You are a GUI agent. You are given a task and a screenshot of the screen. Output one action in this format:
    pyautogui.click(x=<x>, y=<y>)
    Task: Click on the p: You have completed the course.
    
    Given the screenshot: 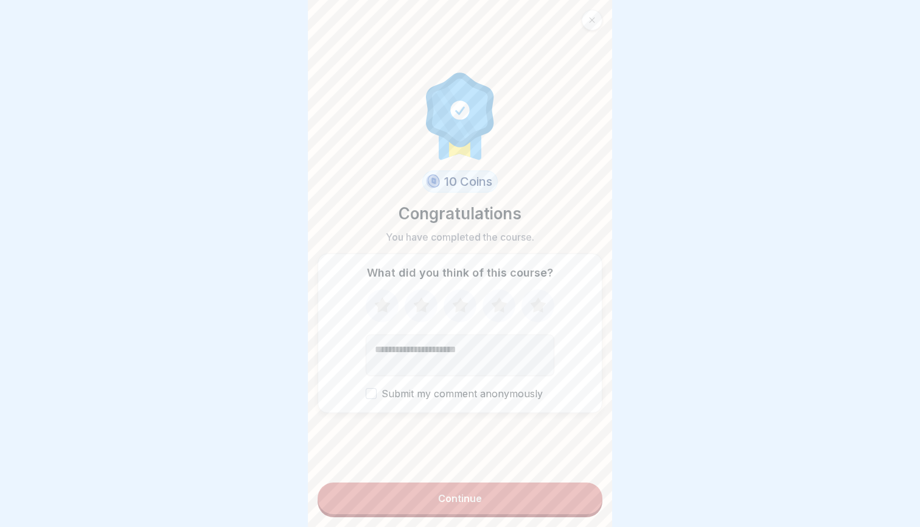 What is the action you would take?
    pyautogui.click(x=460, y=237)
    